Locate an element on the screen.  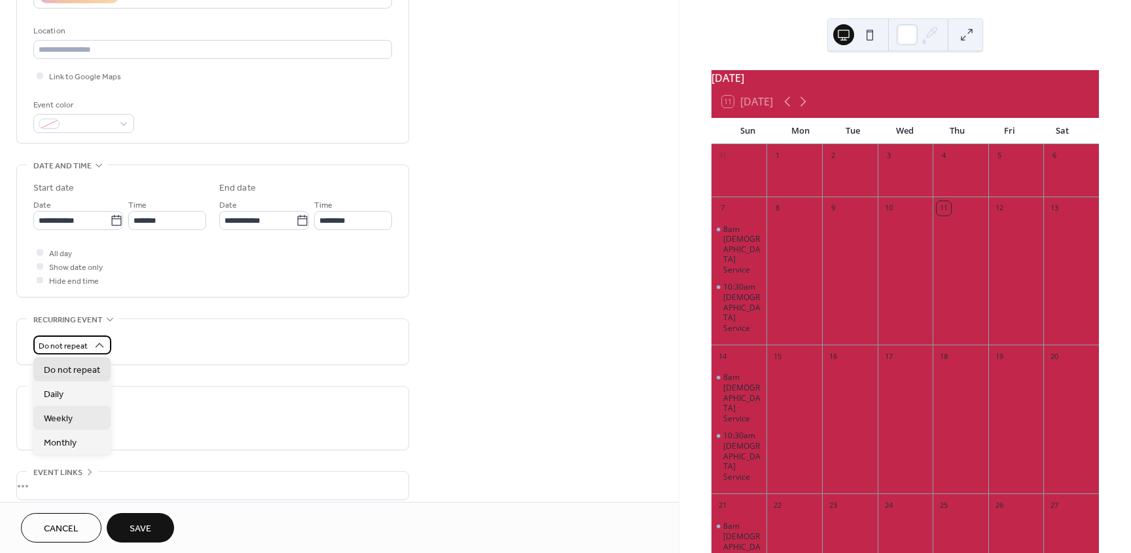
div: 21 is located at coordinates (723, 505).